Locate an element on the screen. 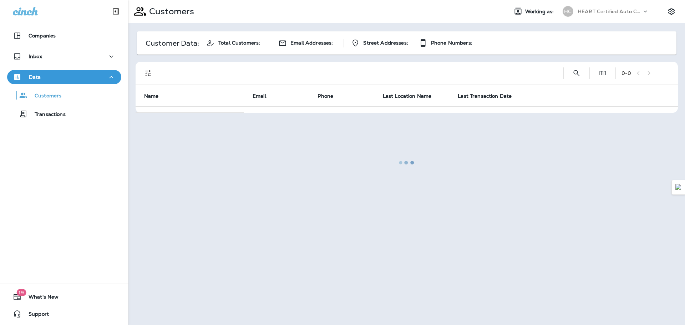 Image resolution: width=685 pixels, height=325 pixels. button: 19What's New is located at coordinates (64, 297).